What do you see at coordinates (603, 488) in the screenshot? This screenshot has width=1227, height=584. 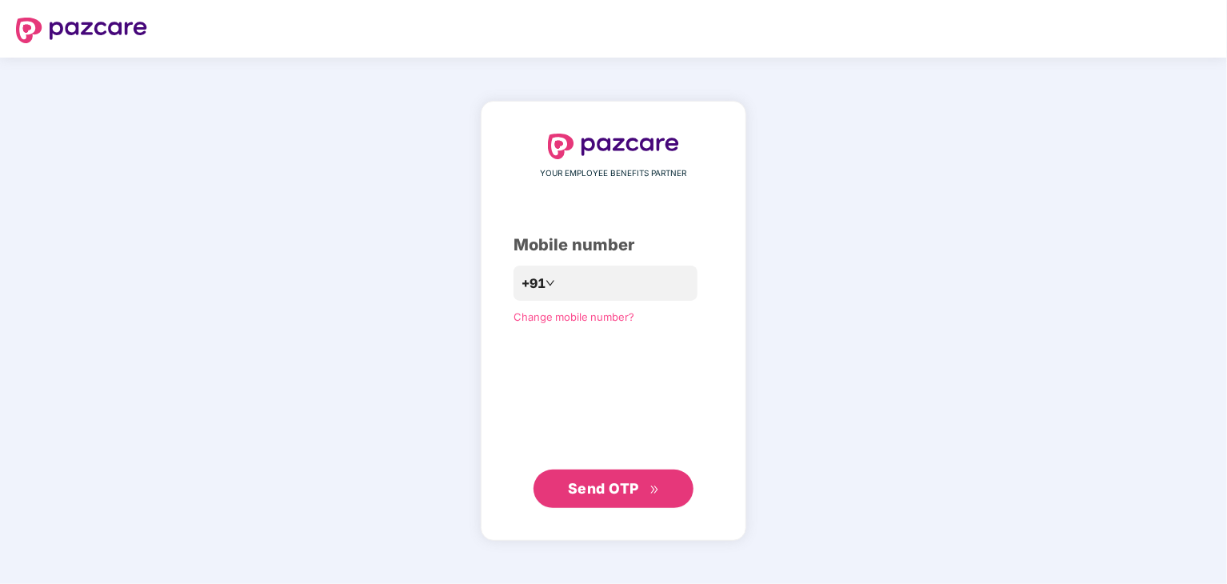 I see `span: Send OTP` at bounding box center [603, 488].